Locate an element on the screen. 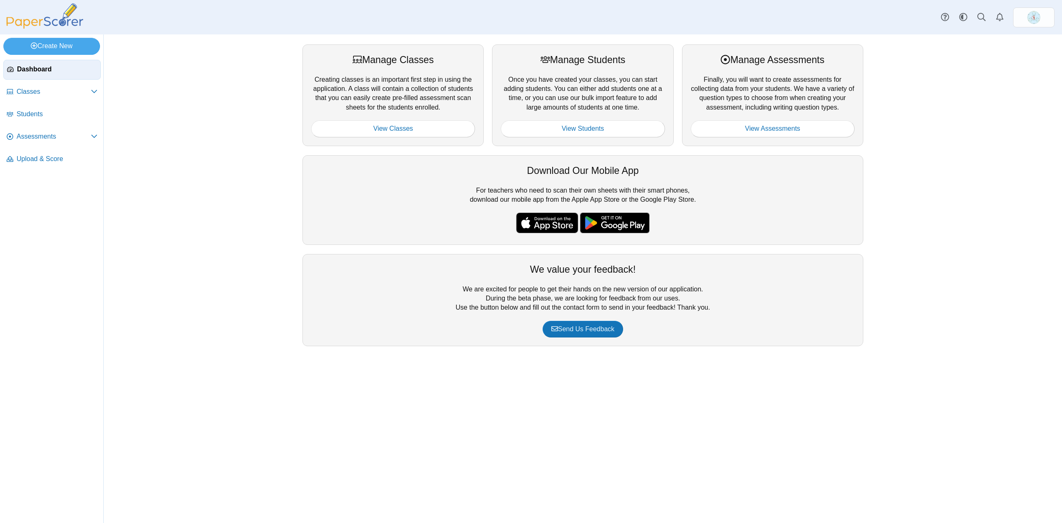 Image resolution: width=1062 pixels, height=523 pixels. a: Send Us Feedback is located at coordinates (583, 329).